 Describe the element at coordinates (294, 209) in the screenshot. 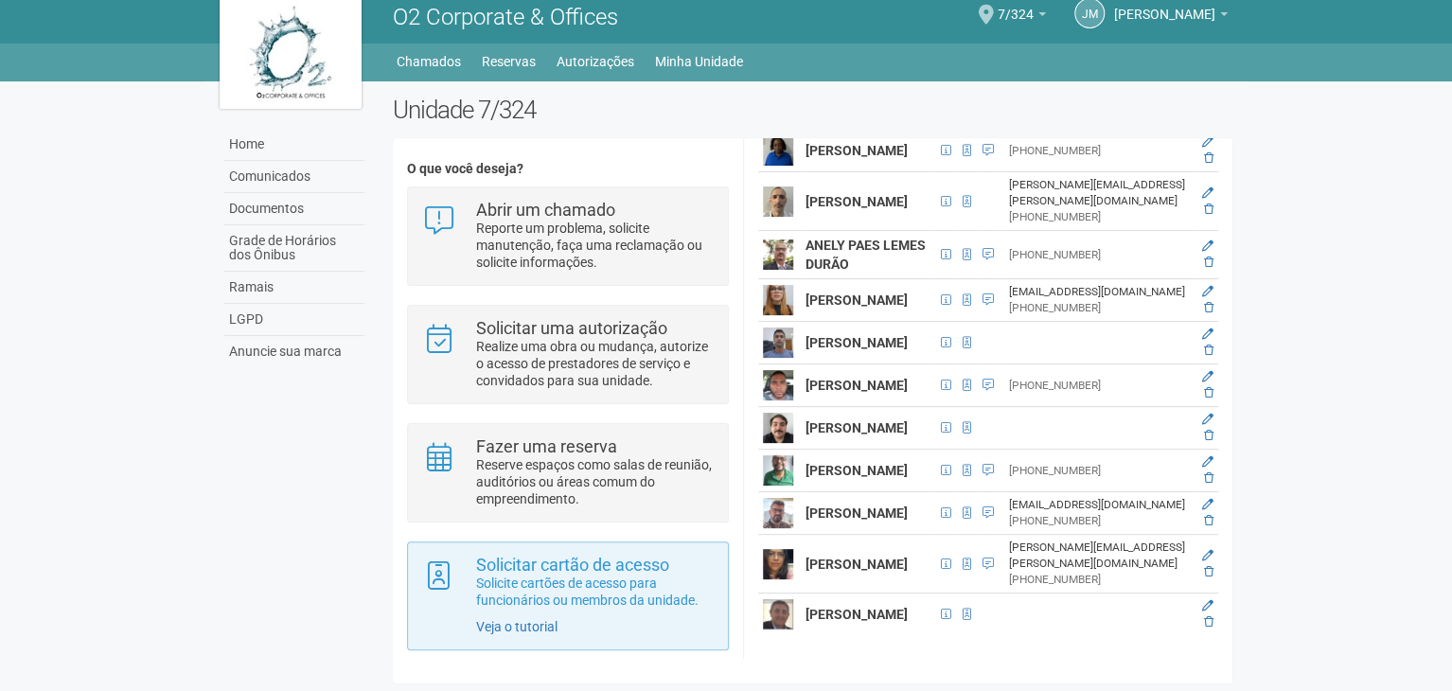

I see `a: Documentos` at that location.